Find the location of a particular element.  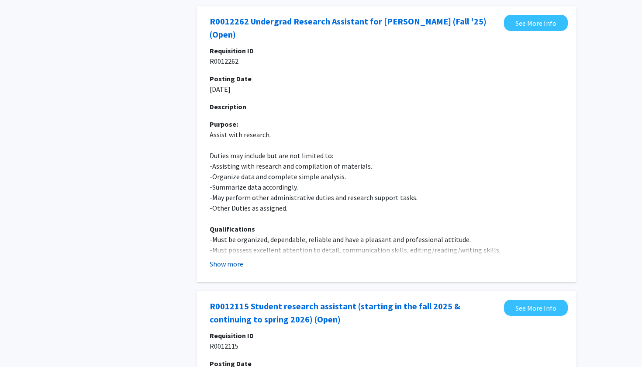

button: Show more is located at coordinates (226, 264).